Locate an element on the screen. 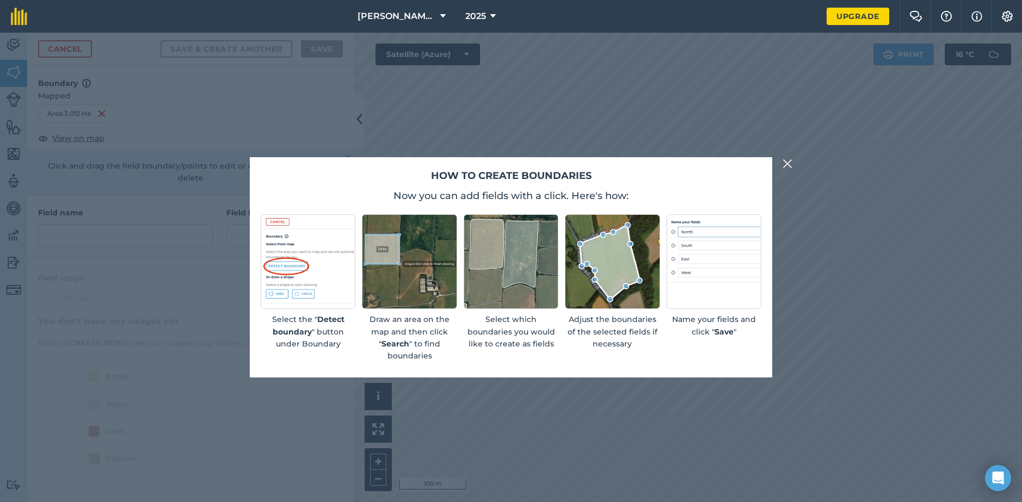 Image resolution: width=1022 pixels, height=502 pixels. strong: Save is located at coordinates (724, 332).